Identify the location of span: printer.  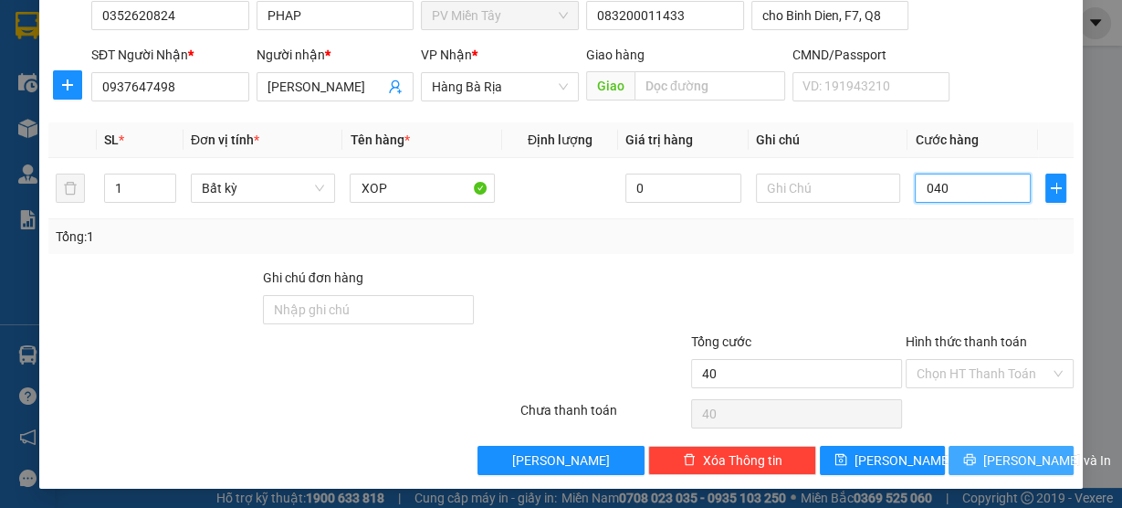
(970, 460).